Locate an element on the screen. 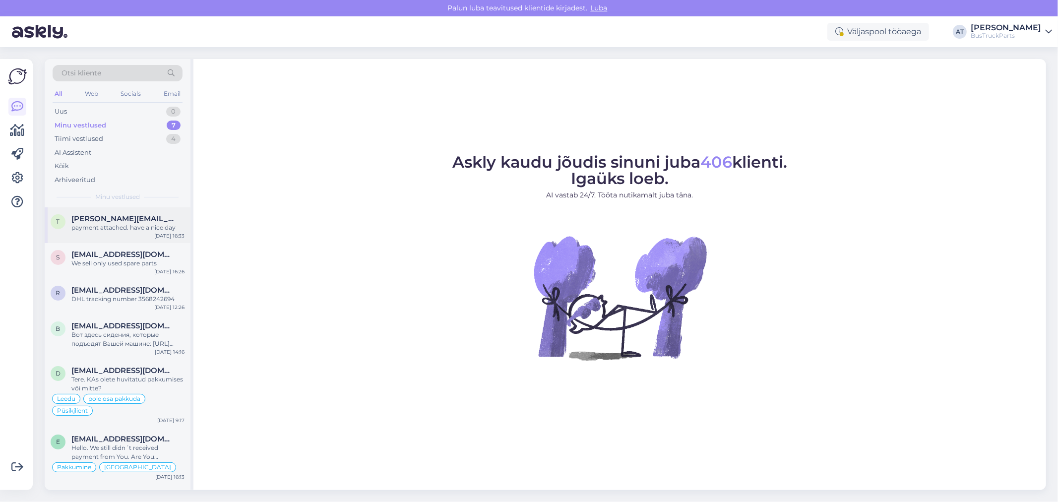 The height and width of the screenshot is (502, 1058). span: Askly kaudu jõudis sinuni juba klienti. Igaüks loeb. is located at coordinates (620, 170).